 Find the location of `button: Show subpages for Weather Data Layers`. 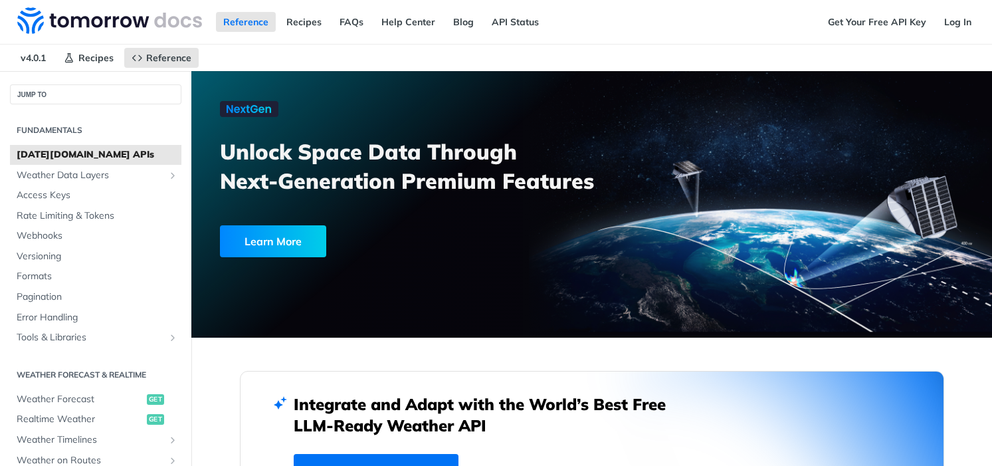

button: Show subpages for Weather Data Layers is located at coordinates (173, 175).